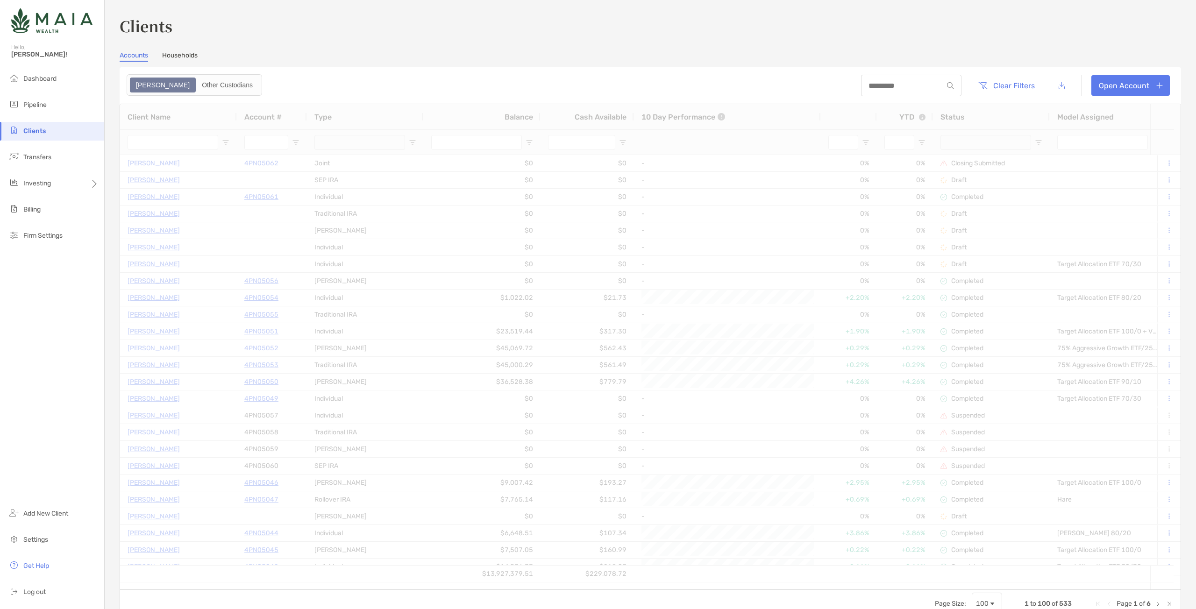 This screenshot has height=609, width=1196. What do you see at coordinates (1044, 604) in the screenshot?
I see `span: 100` at bounding box center [1044, 604].